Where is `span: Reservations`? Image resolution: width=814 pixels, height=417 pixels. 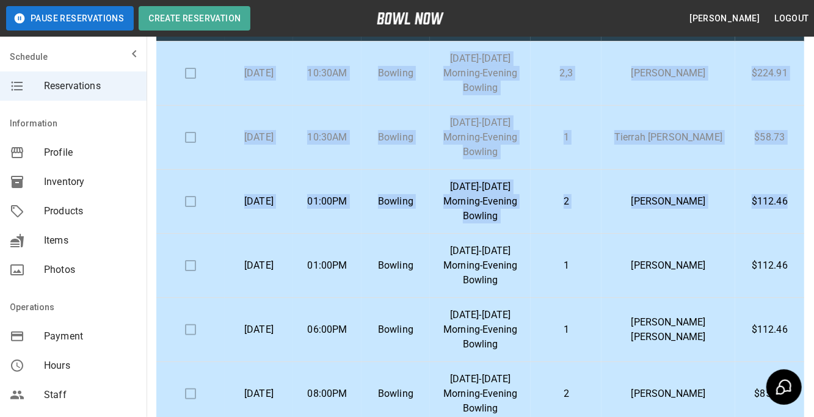
span: Reservations is located at coordinates (90, 86).